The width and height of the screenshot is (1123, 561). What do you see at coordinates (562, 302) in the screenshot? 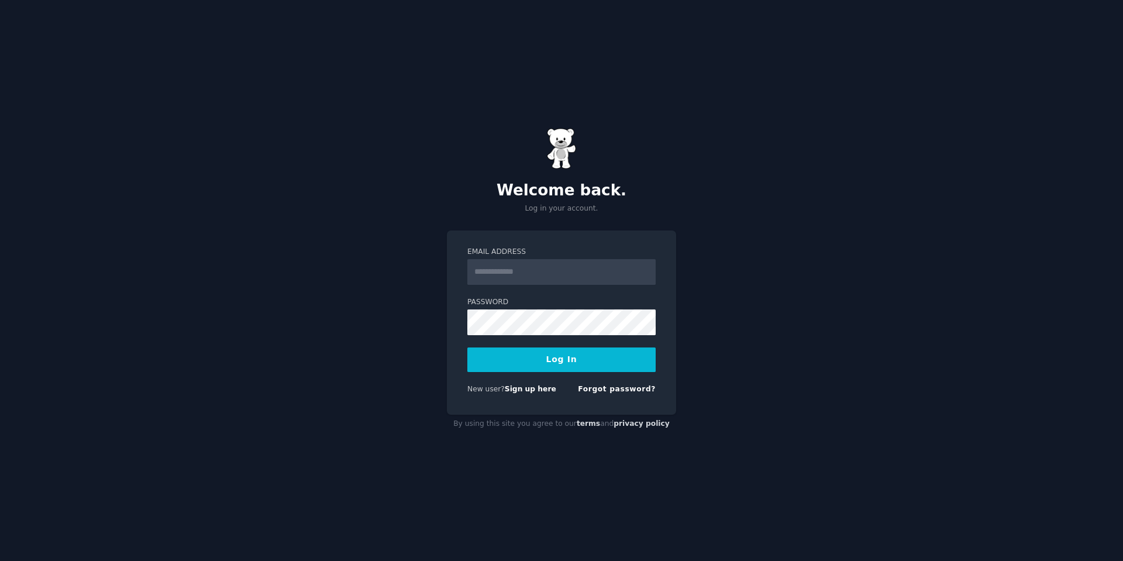
I see `label: Password` at bounding box center [562, 302].